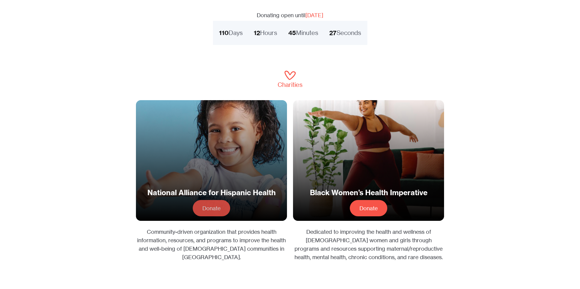 The height and width of the screenshot is (289, 580). Describe the element at coordinates (345, 33) in the screenshot. I see `span: Sec` at that location.